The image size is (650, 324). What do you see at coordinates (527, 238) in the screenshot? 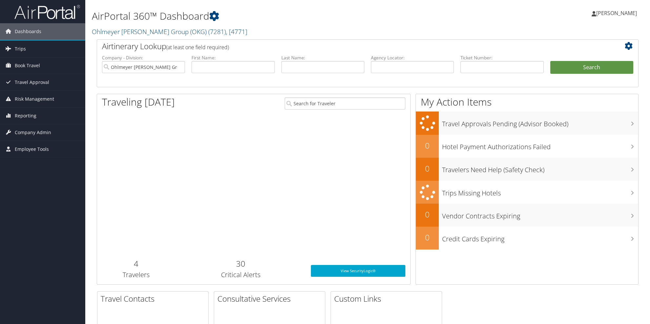
I see `a: 0Credit Cards Expiring` at bounding box center [527, 238].